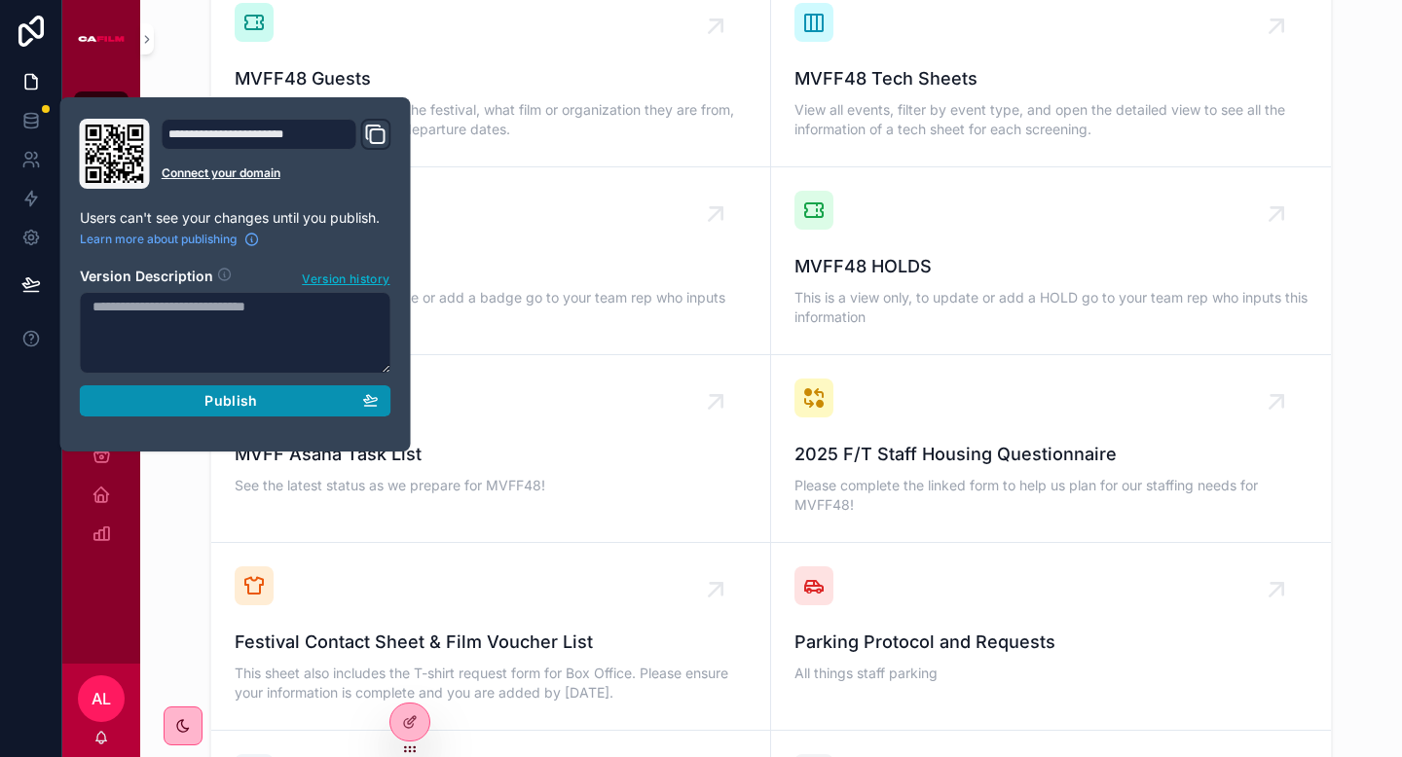 The height and width of the screenshot is (757, 1402). I want to click on span: View the guests attending the festival, what film or organization they are from, as well as their..., so click(491, 120).